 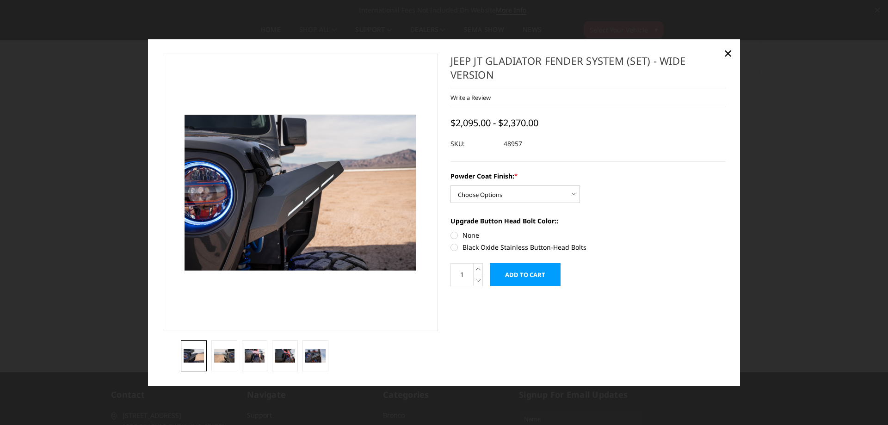 I want to click on a: Close, so click(x=728, y=53).